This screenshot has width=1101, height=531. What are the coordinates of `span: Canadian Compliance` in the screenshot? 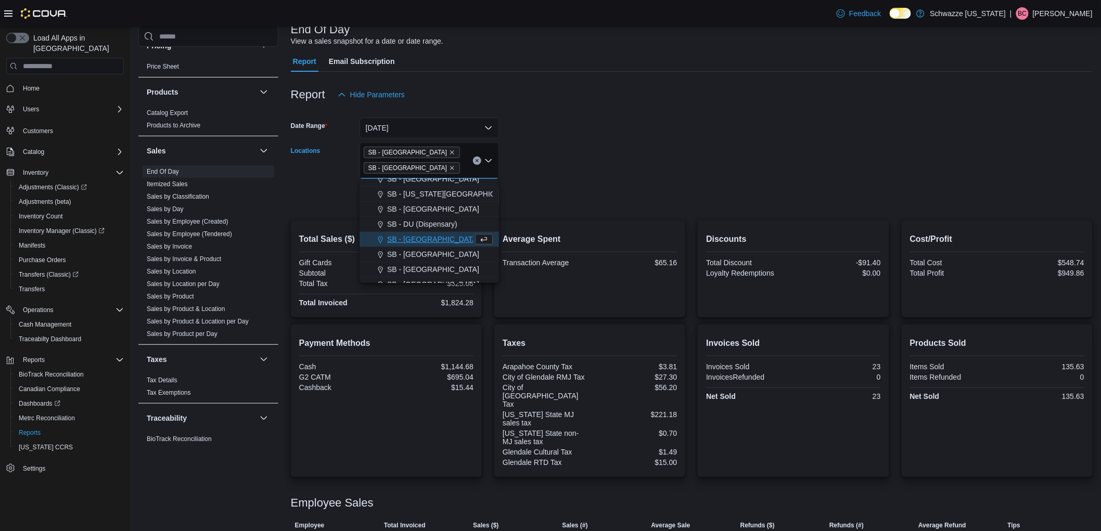 It's located at (69, 389).